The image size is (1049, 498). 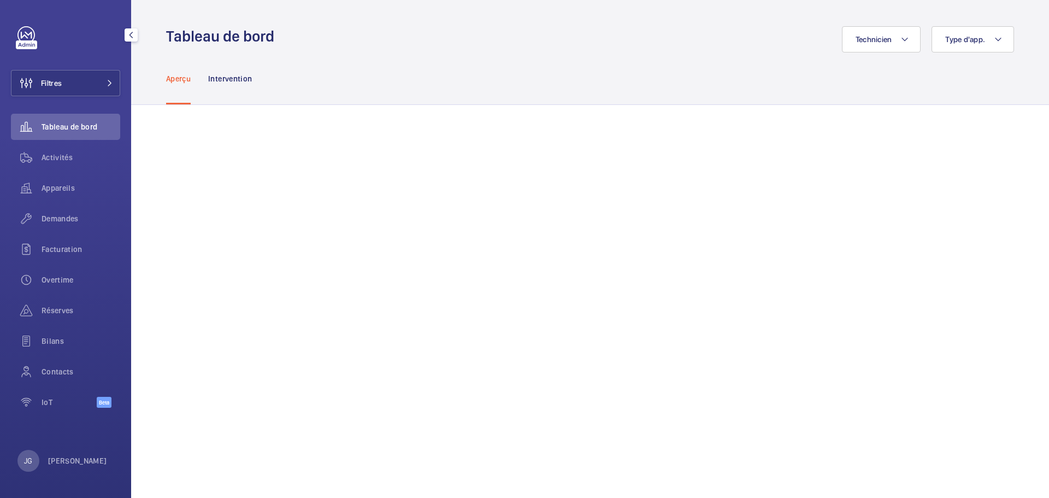 I want to click on span: Technicien, so click(x=874, y=39).